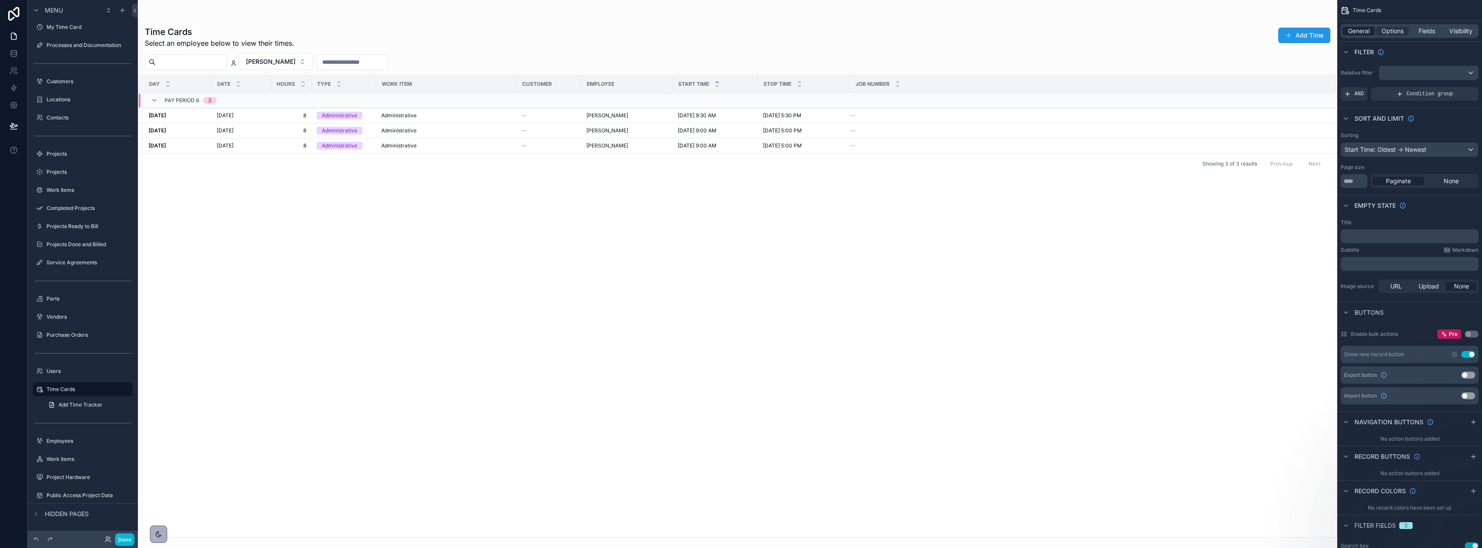  What do you see at coordinates (83, 45) in the screenshot?
I see `a: Processes and Documentation` at bounding box center [83, 45].